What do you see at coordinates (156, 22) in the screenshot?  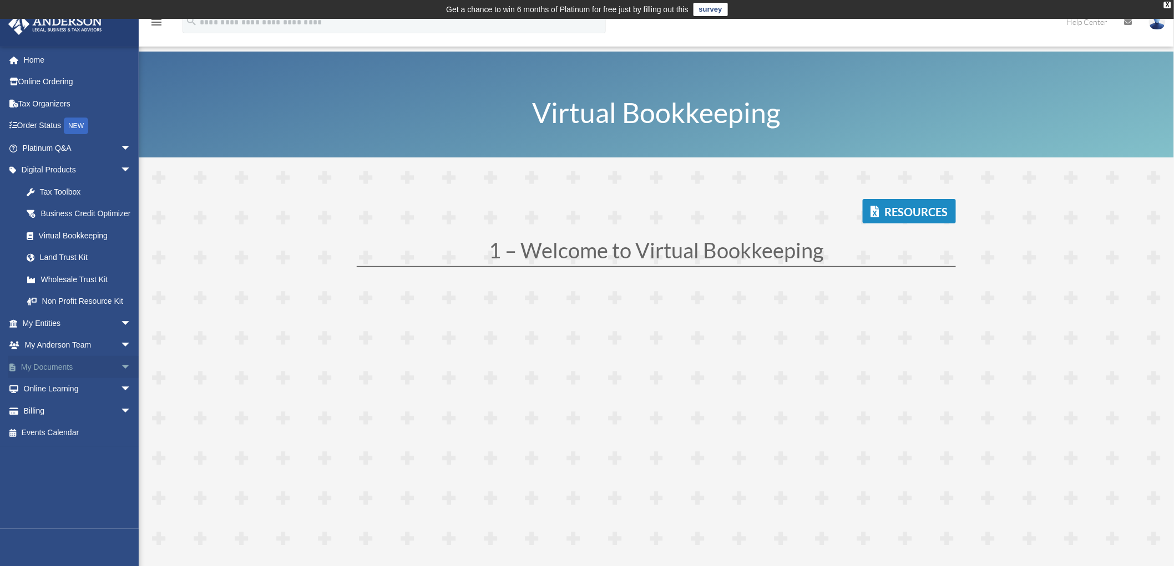 I see `i: menu` at bounding box center [156, 22].